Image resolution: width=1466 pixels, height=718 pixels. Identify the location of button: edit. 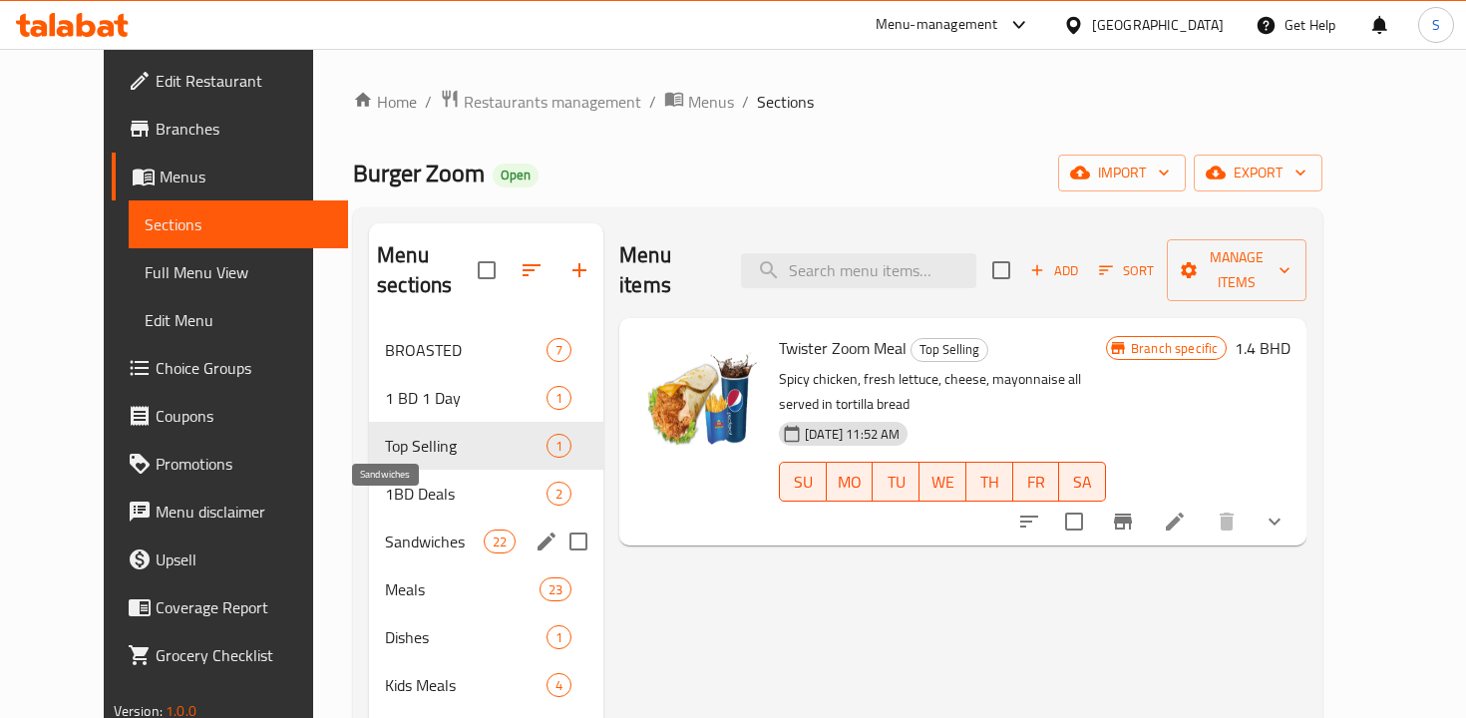
(546, 541).